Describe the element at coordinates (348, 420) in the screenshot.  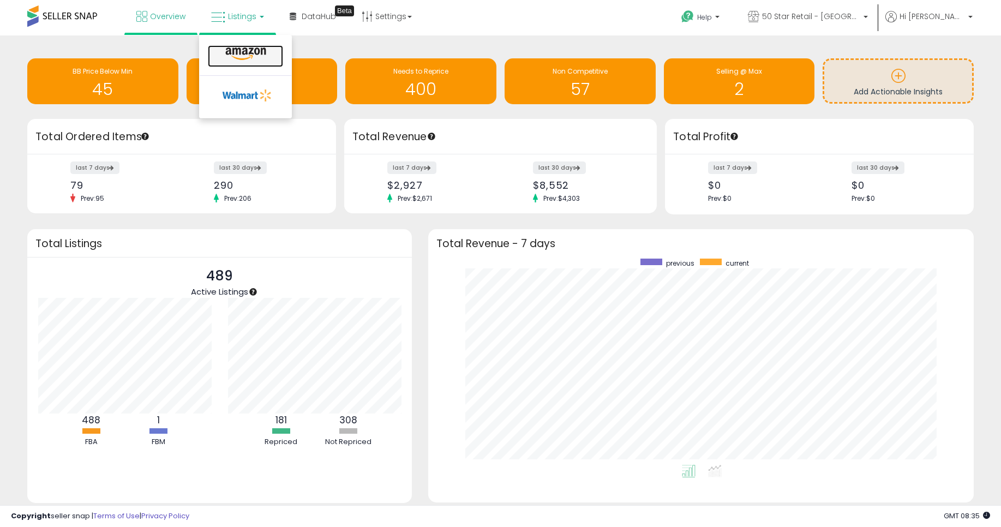
I see `b: 308` at that location.